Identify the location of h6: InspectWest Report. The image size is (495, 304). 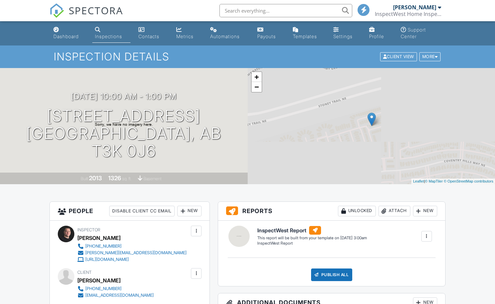
(312, 231).